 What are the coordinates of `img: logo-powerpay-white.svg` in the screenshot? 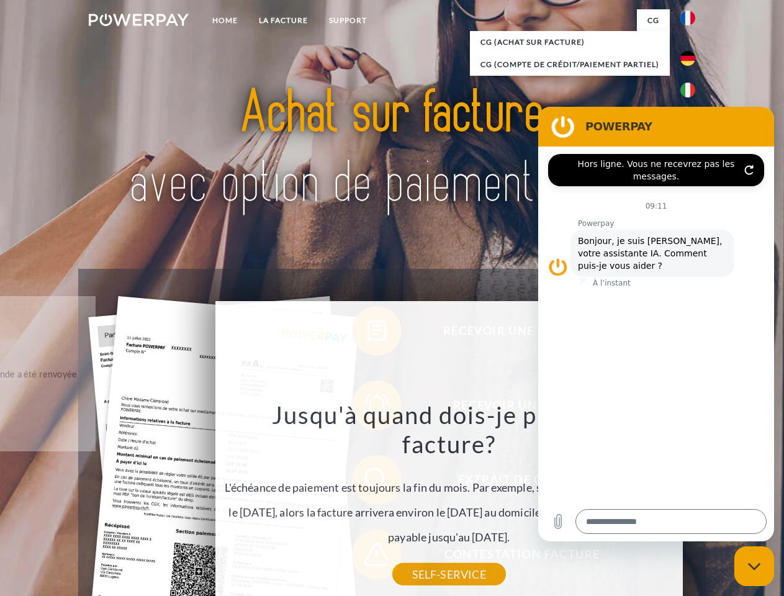 It's located at (138, 20).